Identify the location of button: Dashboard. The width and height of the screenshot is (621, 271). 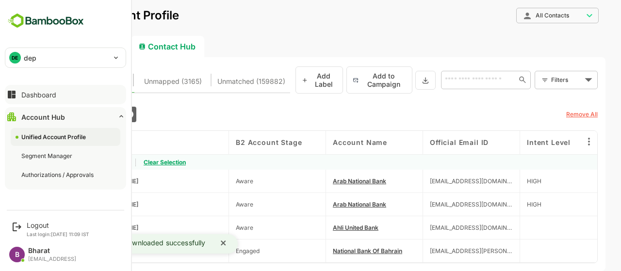
(65, 95).